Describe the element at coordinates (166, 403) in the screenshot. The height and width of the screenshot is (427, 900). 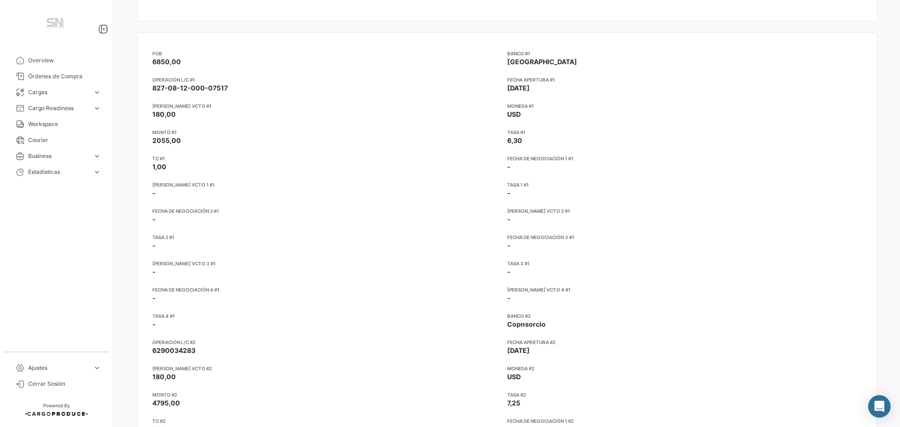
I see `span: 4795,00` at that location.